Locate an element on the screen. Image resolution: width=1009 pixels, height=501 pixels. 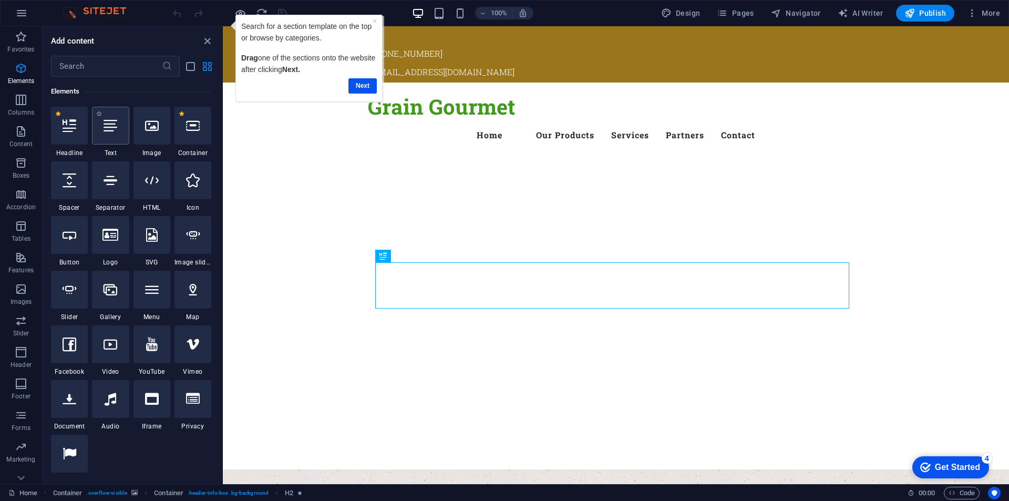
div: Text is located at coordinates (110, 132).